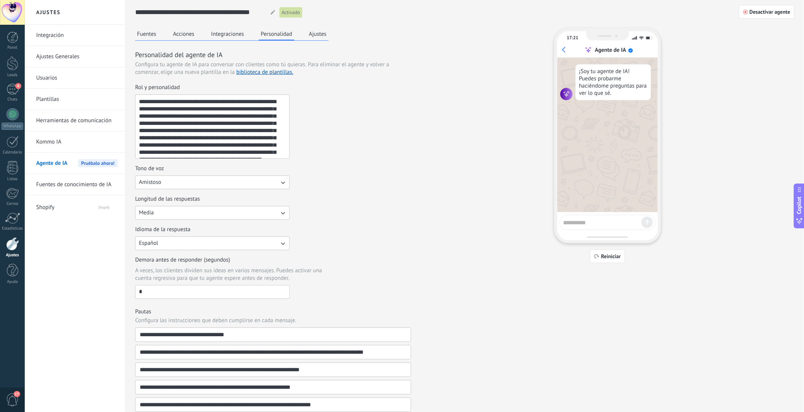 The height and width of the screenshot is (412, 804). Describe the element at coordinates (77, 99) in the screenshot. I see `a: Plantillas` at that location.